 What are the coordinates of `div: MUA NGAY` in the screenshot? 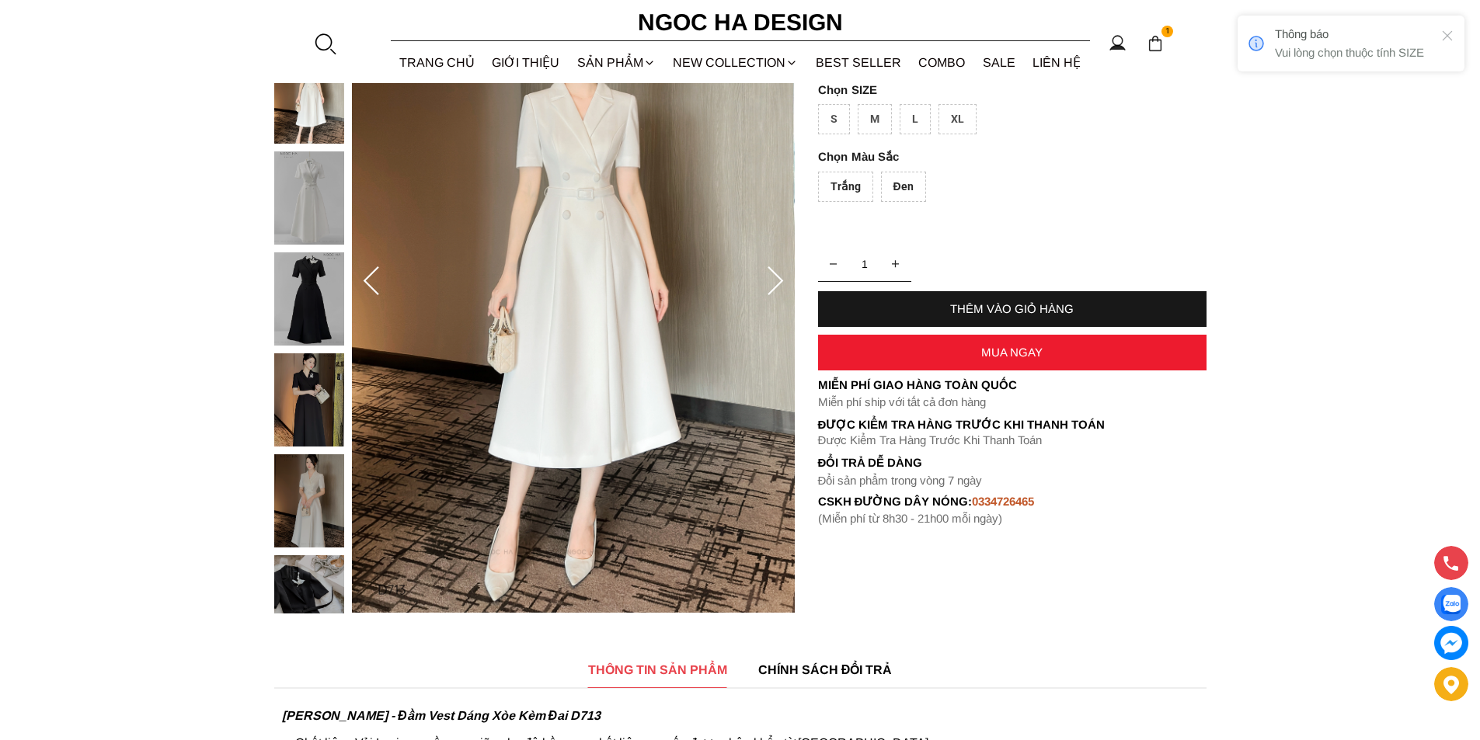 It's located at (1012, 352).